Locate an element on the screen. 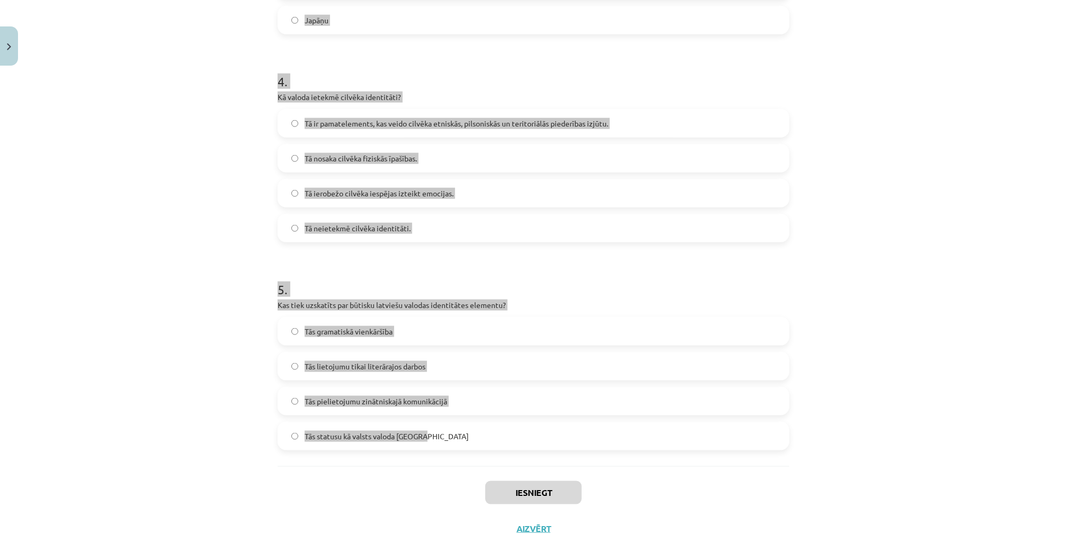  img: icon-close-lesson-0947bae3869378f0d4975bcd49f059093ad1ed9edebbc8119c70593378902aed.svg is located at coordinates (9, 47).